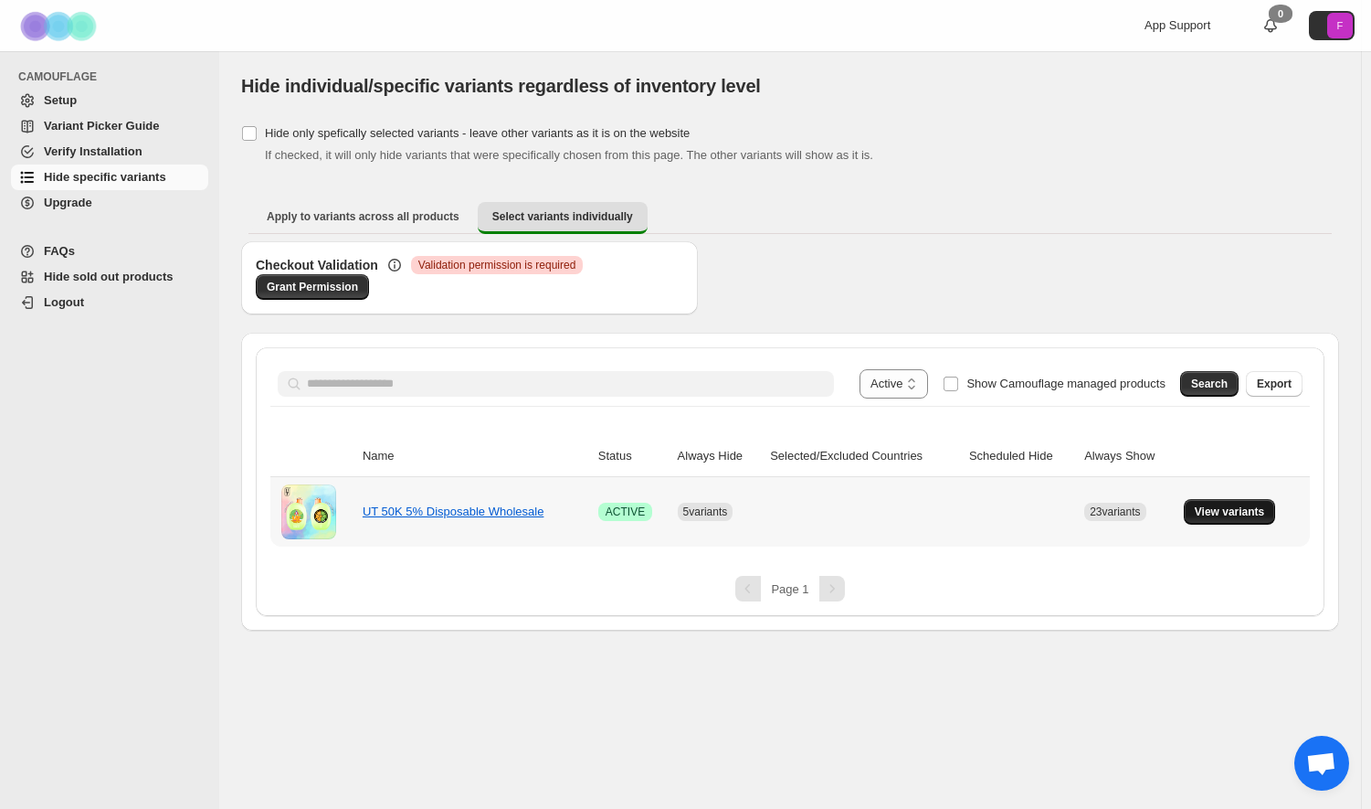  Describe the element at coordinates (501, 86) in the screenshot. I see `span: Hide individual/specific variants regardless of inventory level` at that location.